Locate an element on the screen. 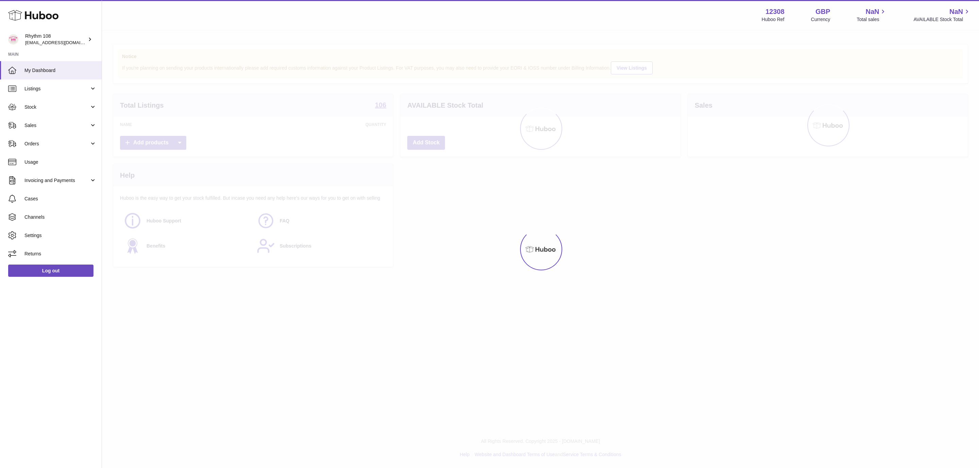 Image resolution: width=979 pixels, height=468 pixels. div: Huboo Ref is located at coordinates (773, 19).